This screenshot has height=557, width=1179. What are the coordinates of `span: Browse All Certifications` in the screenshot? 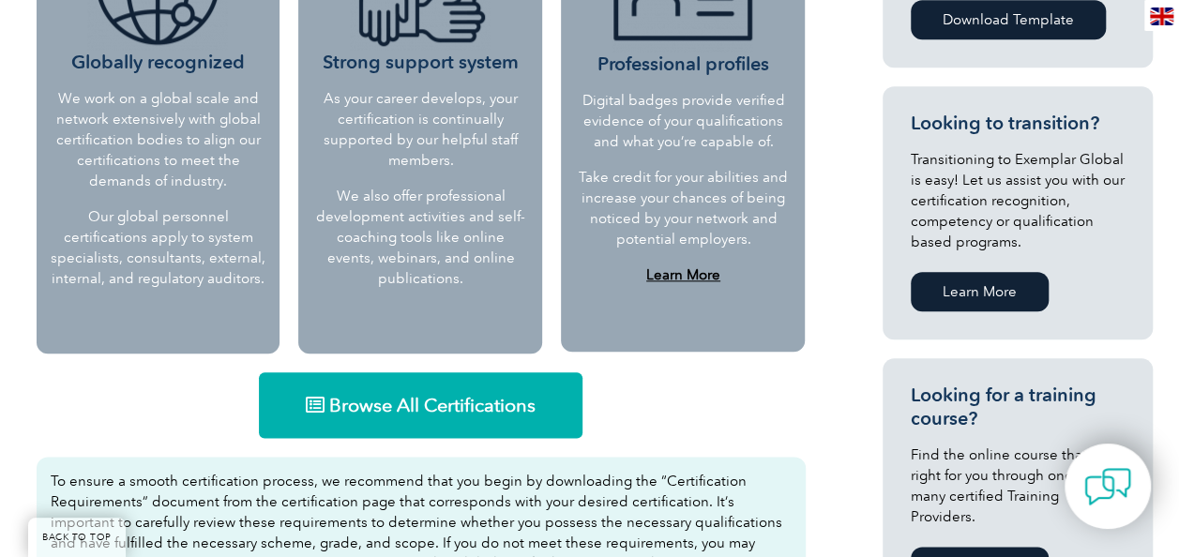 It's located at (432, 405).